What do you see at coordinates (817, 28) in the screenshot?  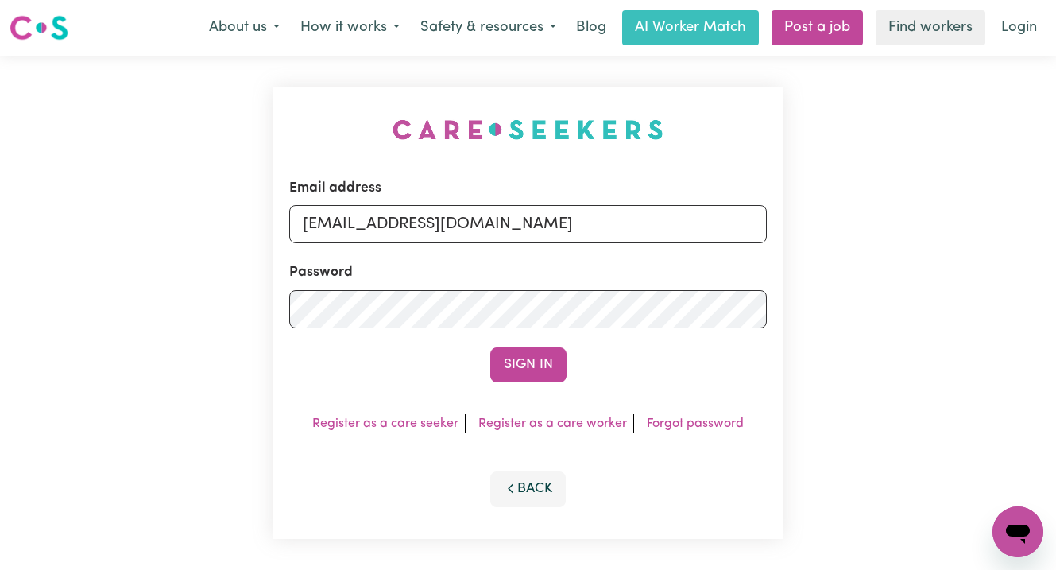 I see `a: Post a job` at bounding box center [817, 28].